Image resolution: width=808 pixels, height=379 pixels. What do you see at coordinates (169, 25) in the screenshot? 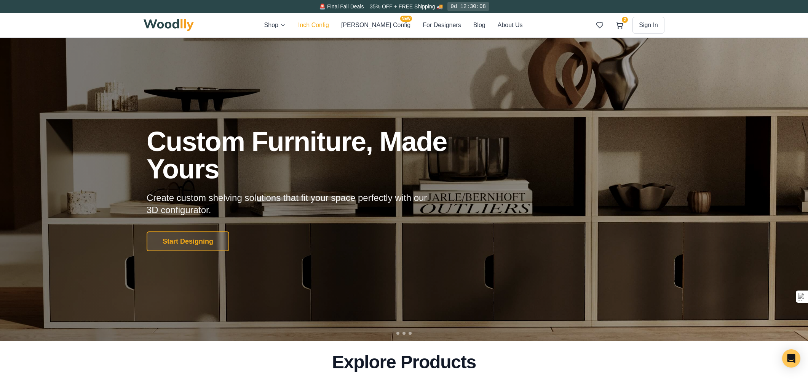
I see `img: Woodlly` at bounding box center [169, 25].